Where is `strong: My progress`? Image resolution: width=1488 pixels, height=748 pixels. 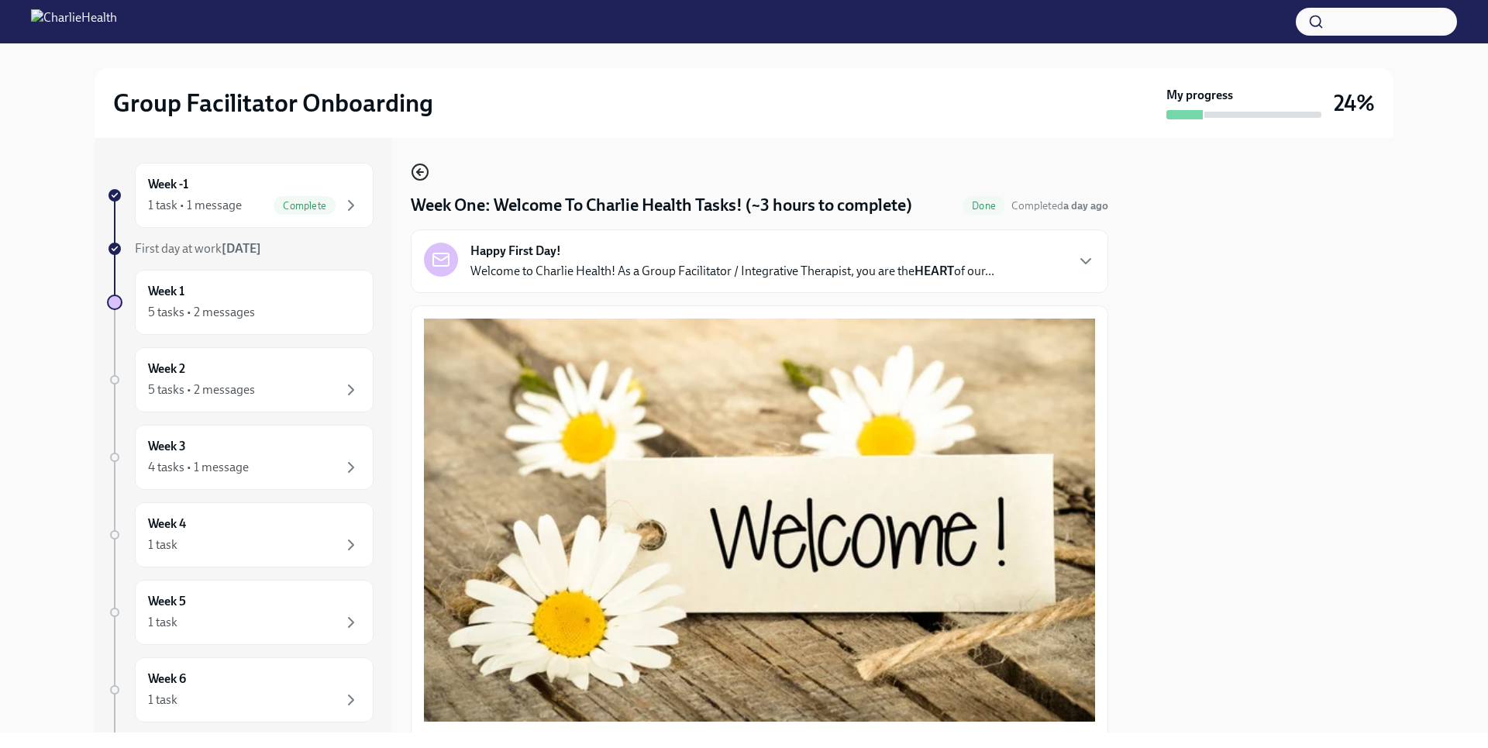
strong: My progress is located at coordinates (1200, 95).